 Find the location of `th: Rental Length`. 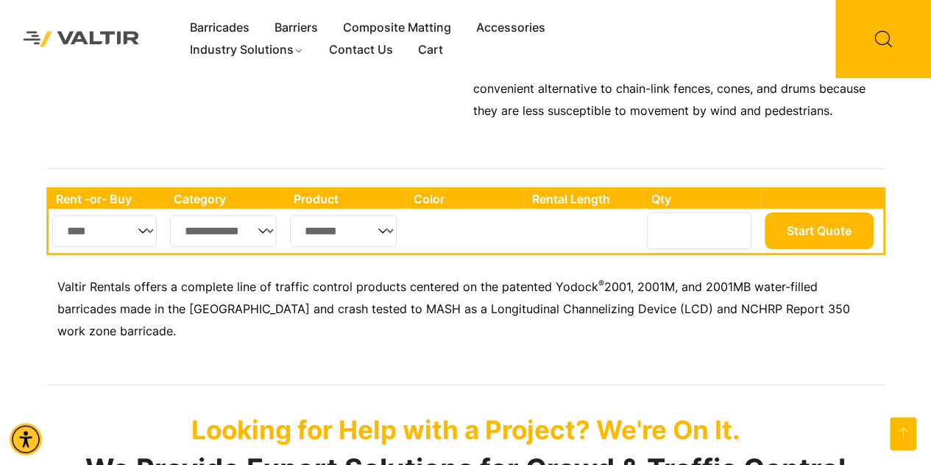

th: Rental Length is located at coordinates (584, 199).